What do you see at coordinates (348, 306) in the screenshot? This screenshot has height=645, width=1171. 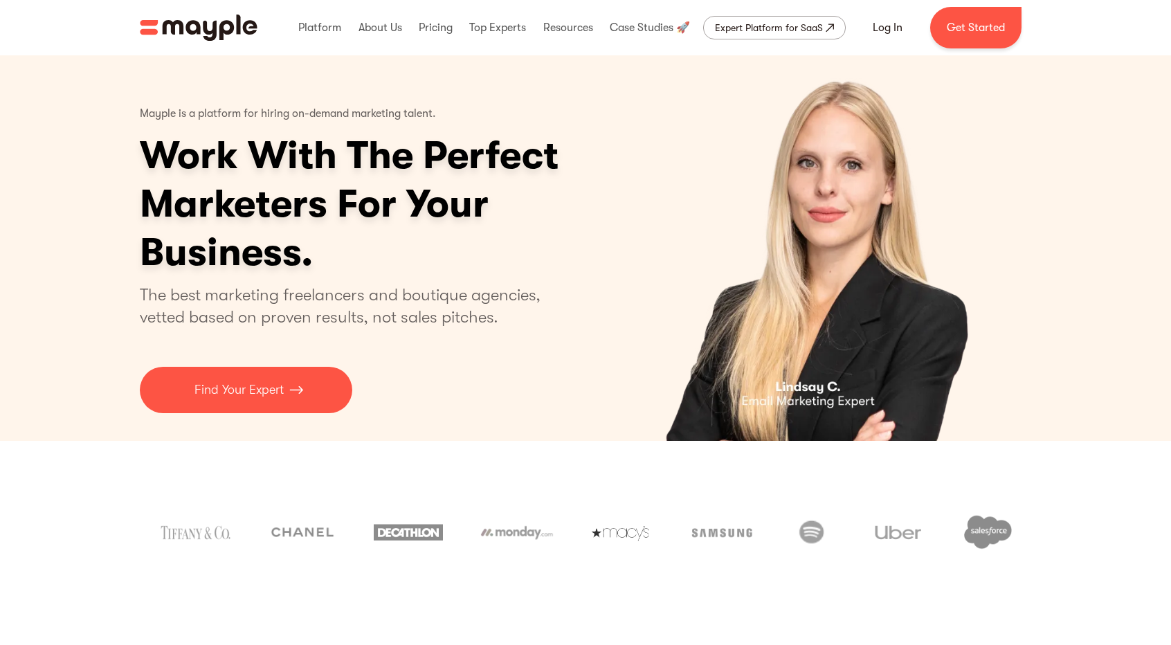 I see `p: The best marketing freelancers and boutique agencies, vetted based on proven results, not sales p...` at bounding box center [348, 306].